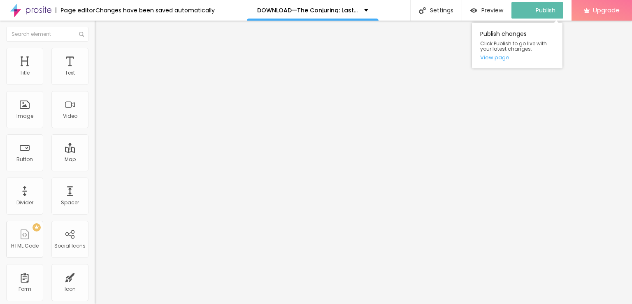 Image resolution: width=632 pixels, height=304 pixels. I want to click on span: Preview, so click(492, 10).